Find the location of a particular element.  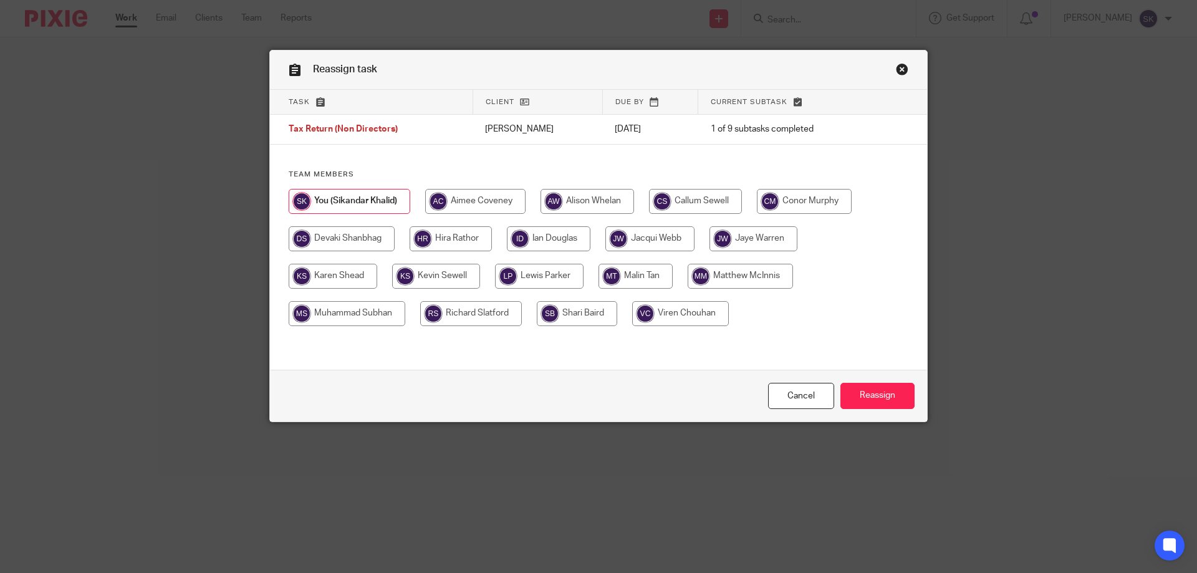

span: Due by is located at coordinates (630, 102).